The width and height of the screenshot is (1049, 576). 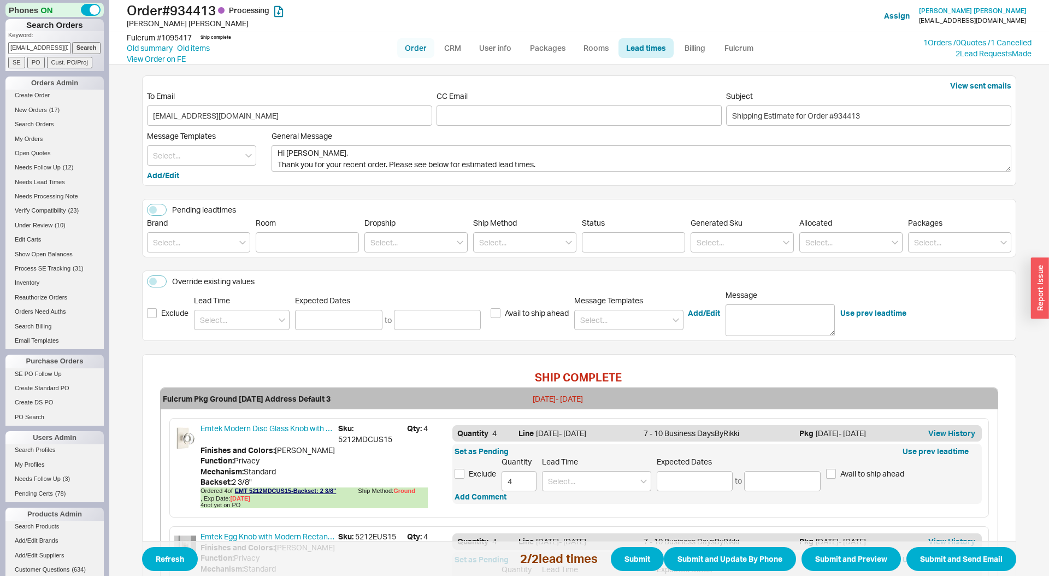 I want to click on a: EMT 5212MDCUS15-Backset: 2 3/8", so click(x=286, y=491).